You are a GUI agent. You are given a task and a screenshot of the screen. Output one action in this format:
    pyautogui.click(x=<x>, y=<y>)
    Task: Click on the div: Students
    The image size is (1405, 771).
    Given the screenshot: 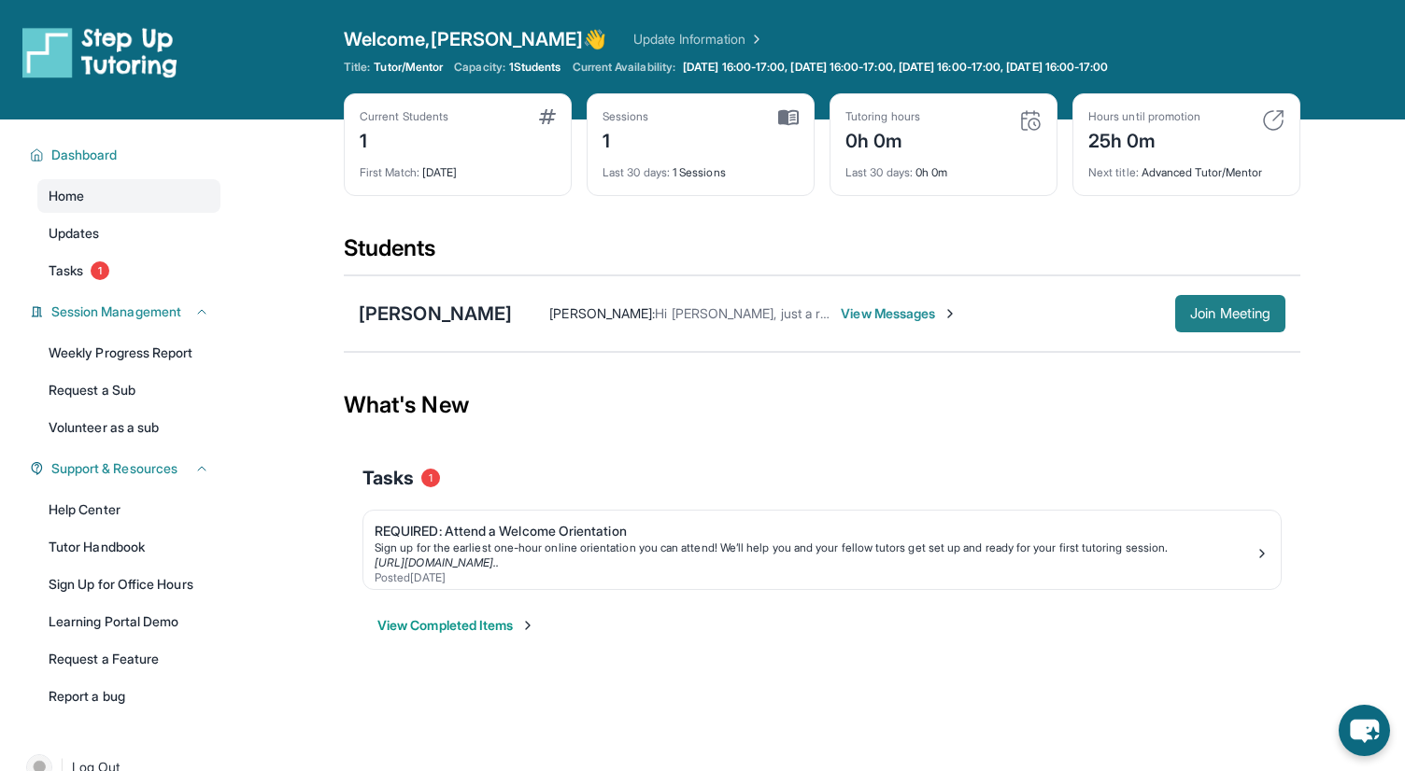 What is the action you would take?
    pyautogui.click(x=822, y=254)
    